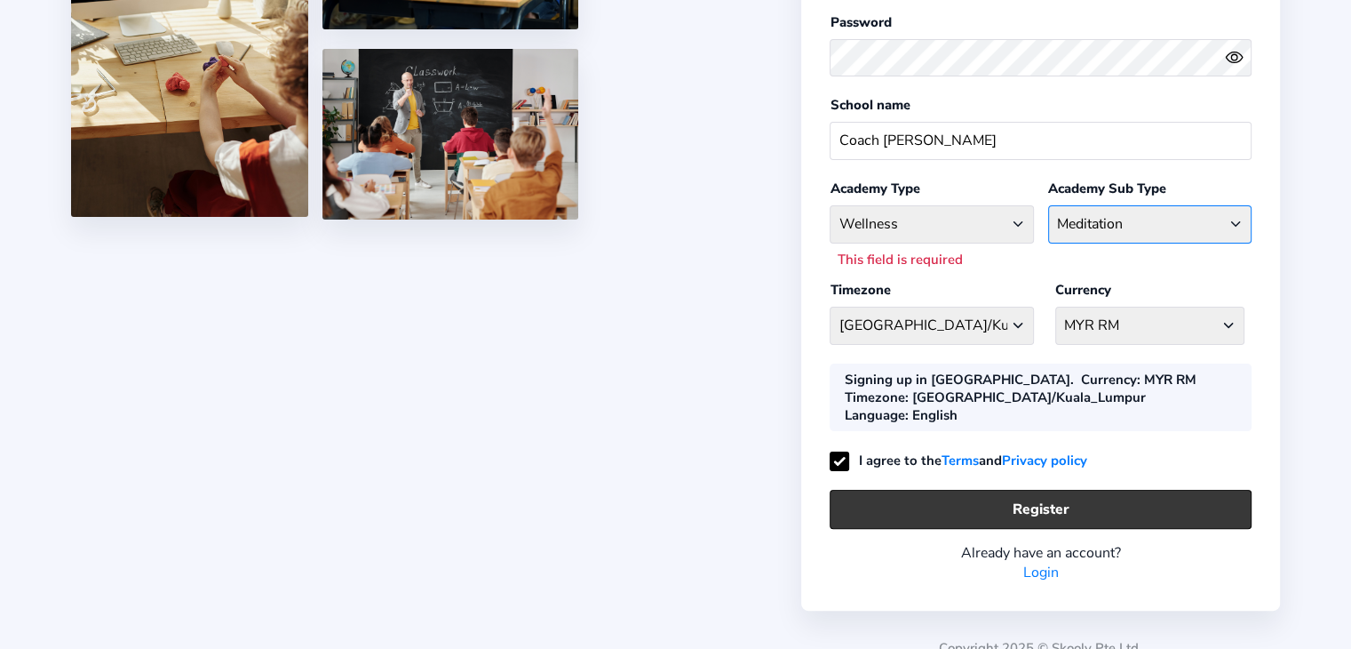  What do you see at coordinates (1238, 57) in the screenshot?
I see `button: eye outlineeye off outline` at bounding box center [1238, 57].